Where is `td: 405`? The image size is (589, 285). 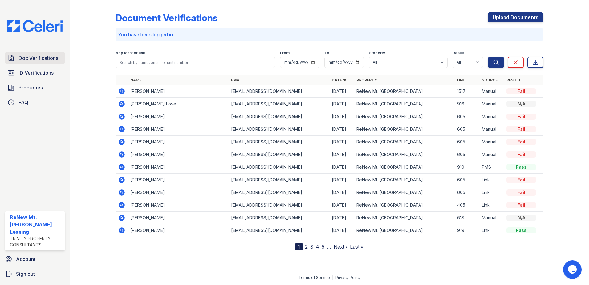
td: 405 is located at coordinates (467, 205).